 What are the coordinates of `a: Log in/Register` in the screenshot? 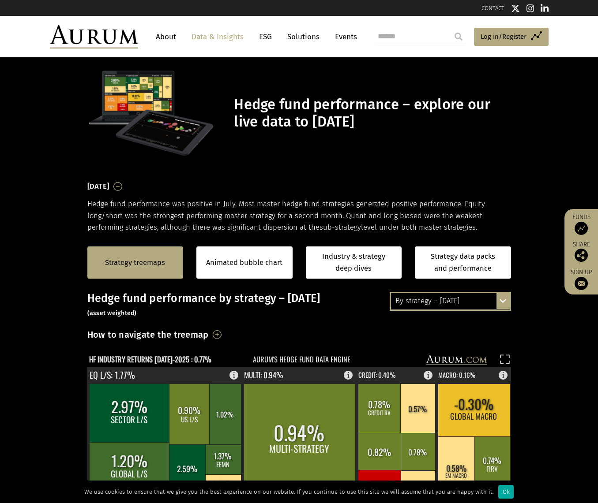 It's located at (511, 37).